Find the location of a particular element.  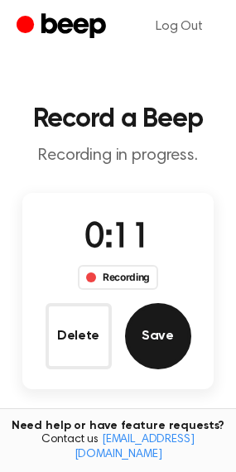

button: Save Audio Record is located at coordinates (158, 336).